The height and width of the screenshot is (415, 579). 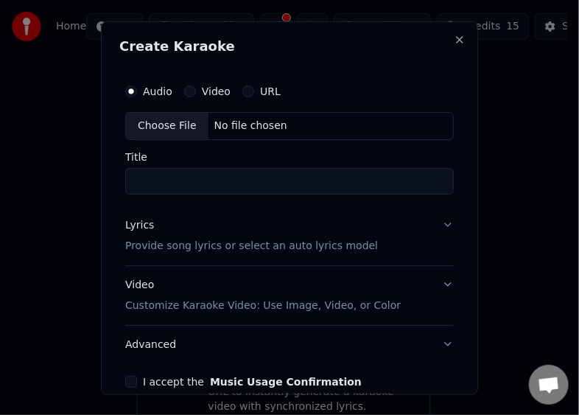 I want to click on button: VideoCustomize Karaoke Video: Use Image, Video, or Color, so click(x=289, y=295).